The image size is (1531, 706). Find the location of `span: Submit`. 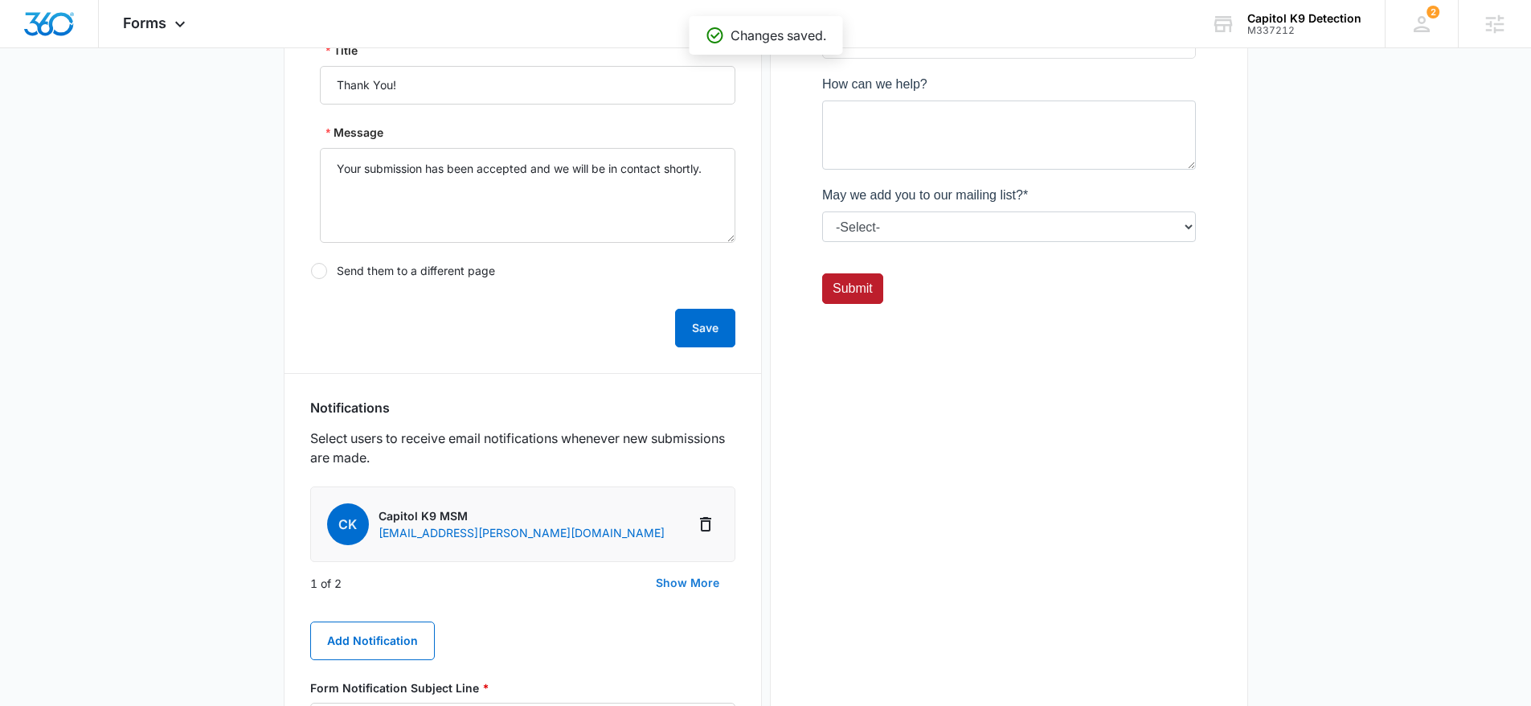

span: Submit is located at coordinates (31, 483).